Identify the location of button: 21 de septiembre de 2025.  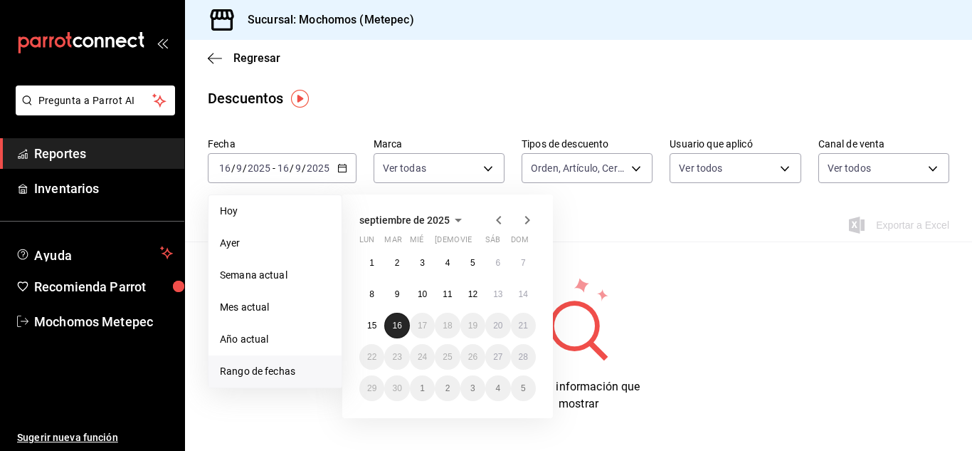
(523, 325).